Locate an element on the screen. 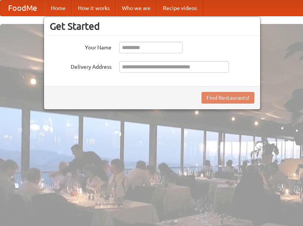 The image size is (303, 226). label: Your Name is located at coordinates (81, 46).